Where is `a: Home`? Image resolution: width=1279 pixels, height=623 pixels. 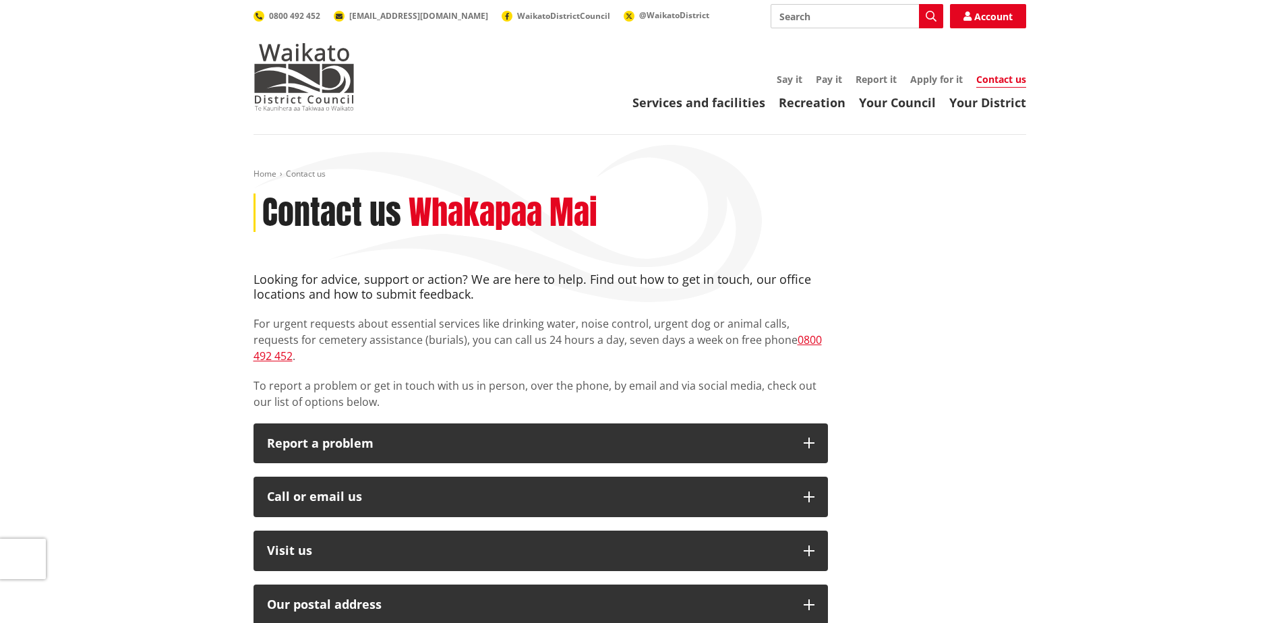 a: Home is located at coordinates (265, 173).